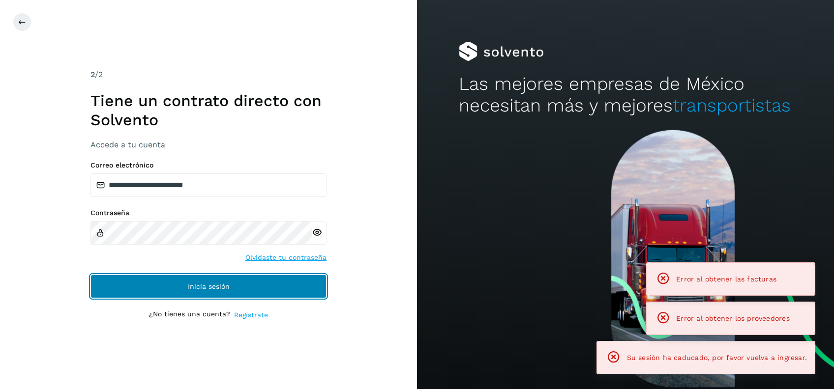  What do you see at coordinates (208, 75) in the screenshot?
I see `div: /2` at bounding box center [208, 75].